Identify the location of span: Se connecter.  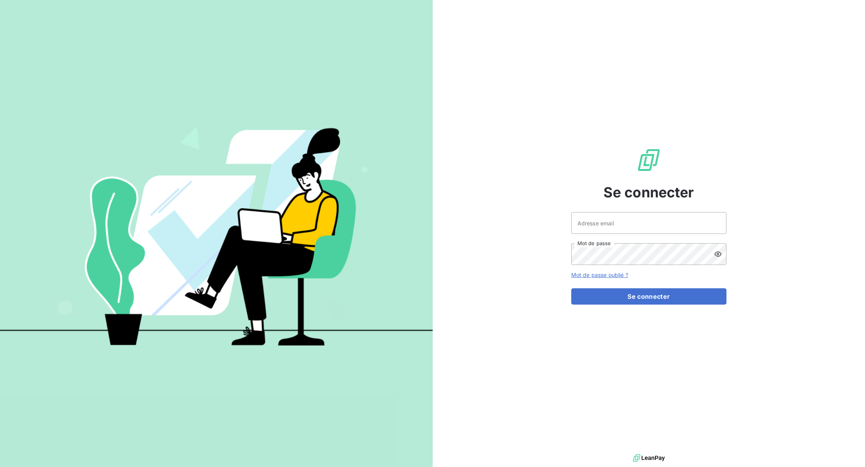
(649, 192).